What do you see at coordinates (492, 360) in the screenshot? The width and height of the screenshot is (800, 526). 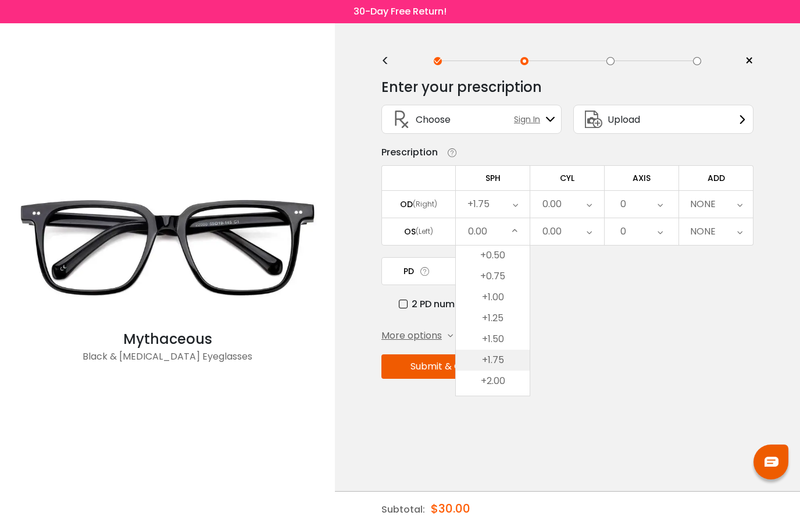 I see `li: +1.75` at bounding box center [492, 360].